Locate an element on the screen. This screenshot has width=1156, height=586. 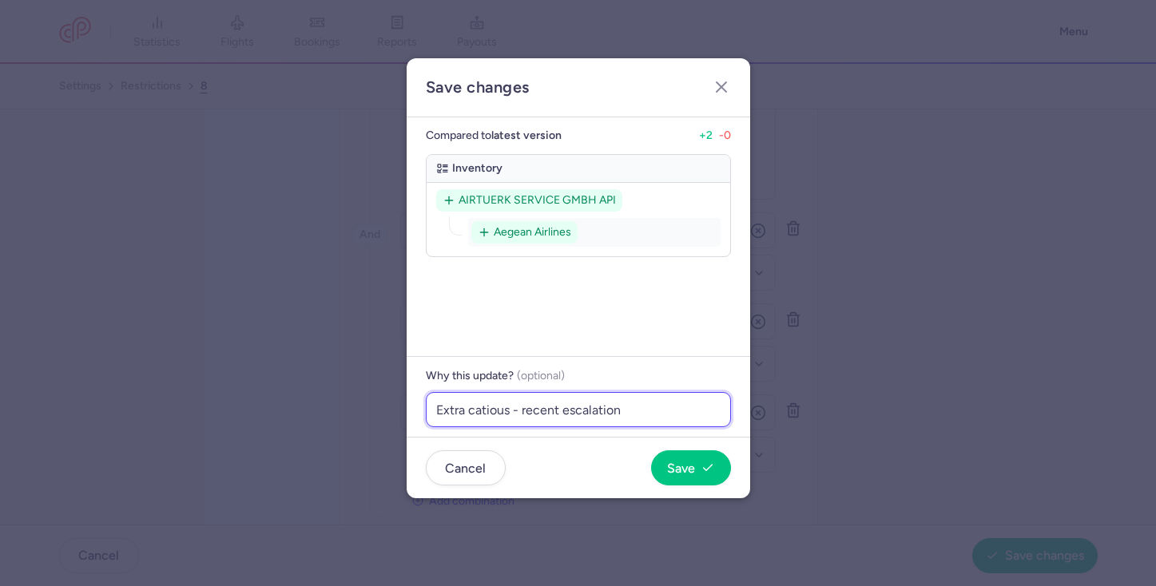
label: (optional) is located at coordinates (578, 376).